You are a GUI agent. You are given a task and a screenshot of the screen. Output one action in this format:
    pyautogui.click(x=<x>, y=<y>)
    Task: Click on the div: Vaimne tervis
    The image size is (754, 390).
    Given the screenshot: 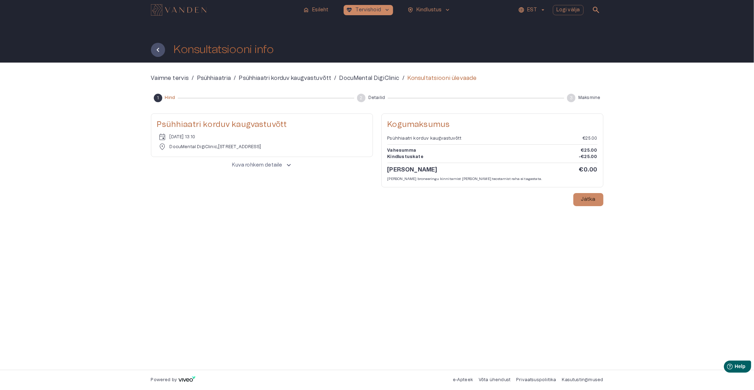 What is the action you would take?
    pyautogui.click(x=170, y=78)
    